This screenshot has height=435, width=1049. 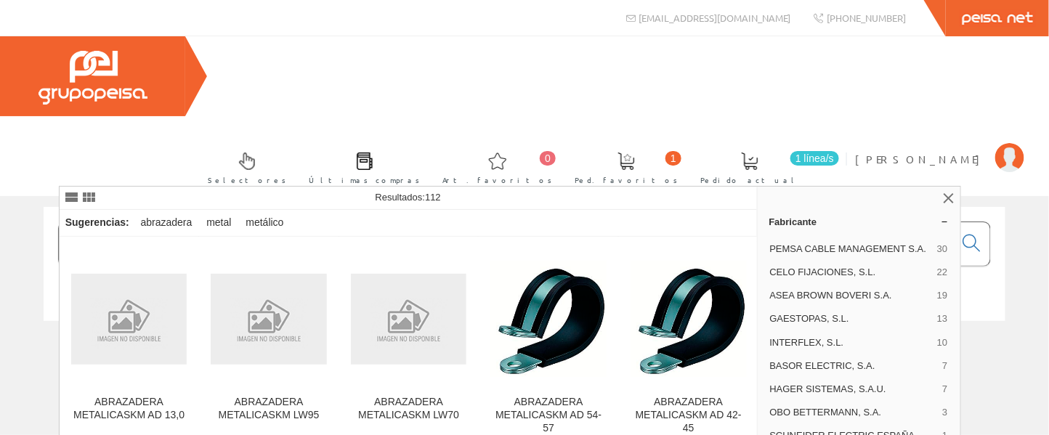 I want to click on span: BASOR ELECTRIC, S.A., so click(x=854, y=366).